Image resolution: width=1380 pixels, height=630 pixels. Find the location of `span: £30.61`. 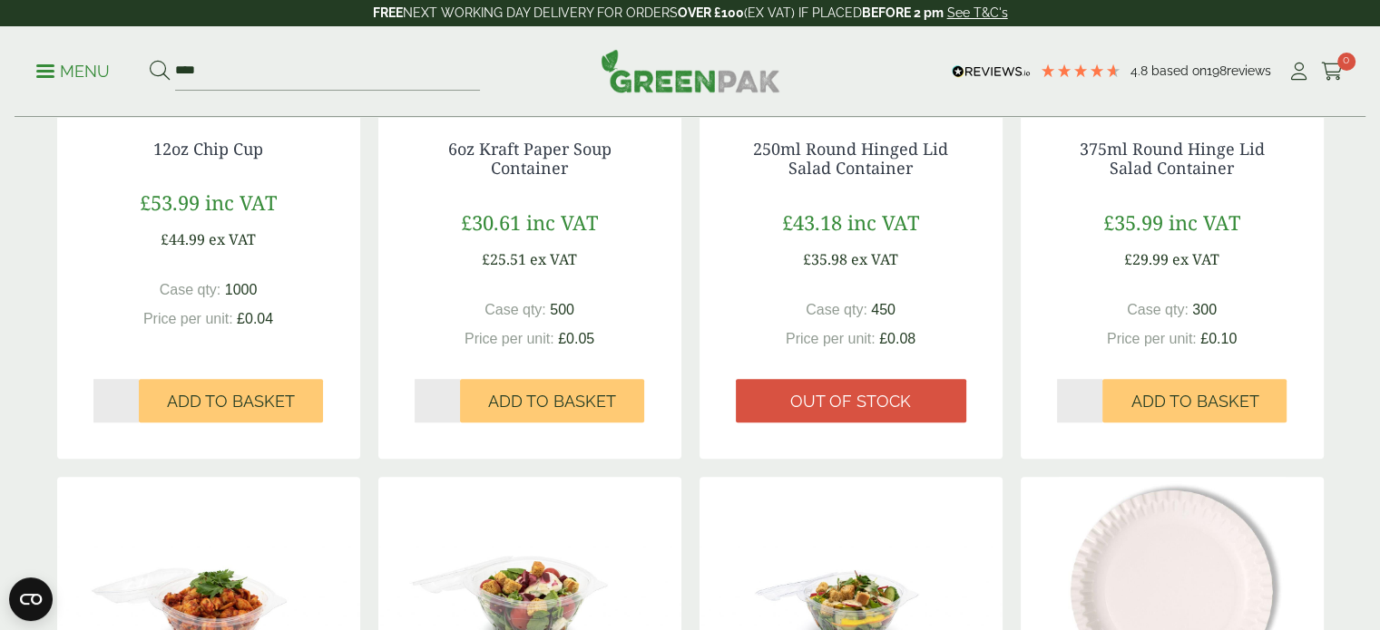

span: £30.61 is located at coordinates (491, 222).